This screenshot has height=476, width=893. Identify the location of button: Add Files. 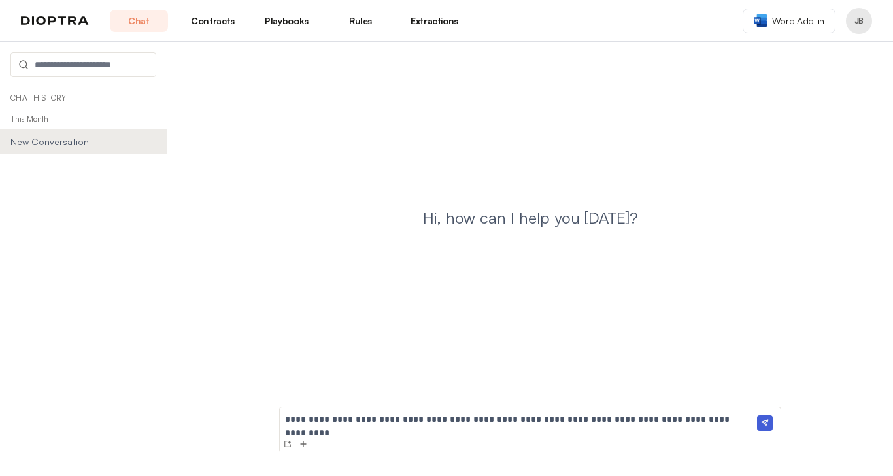
(303, 444).